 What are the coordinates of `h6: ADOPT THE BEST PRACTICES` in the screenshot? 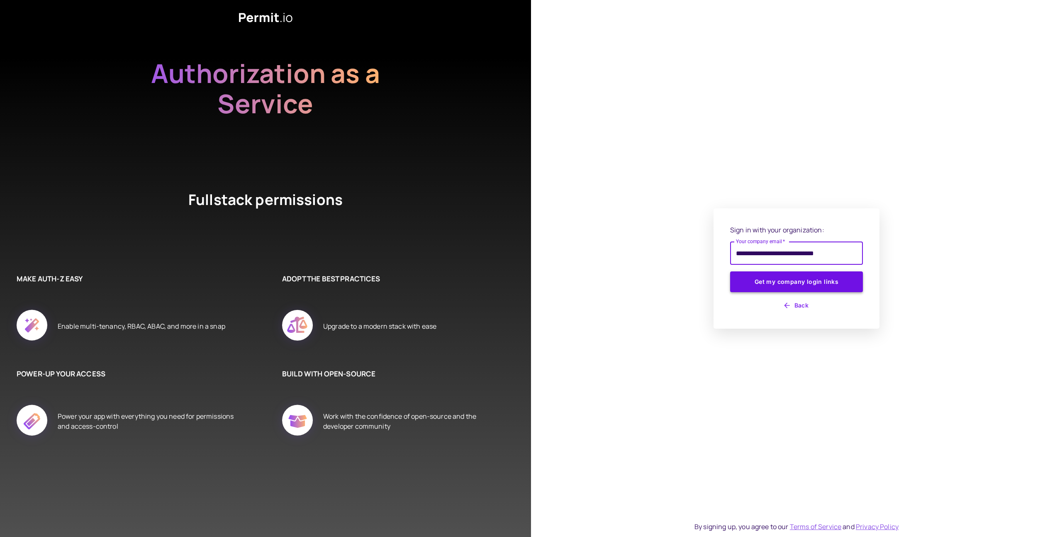 It's located at (394, 279).